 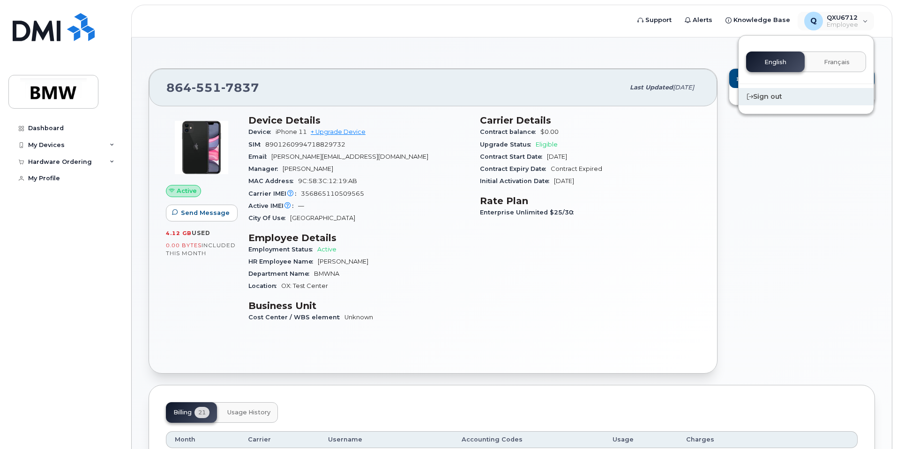 I want to click on h3: Carrier Details, so click(x=590, y=120).